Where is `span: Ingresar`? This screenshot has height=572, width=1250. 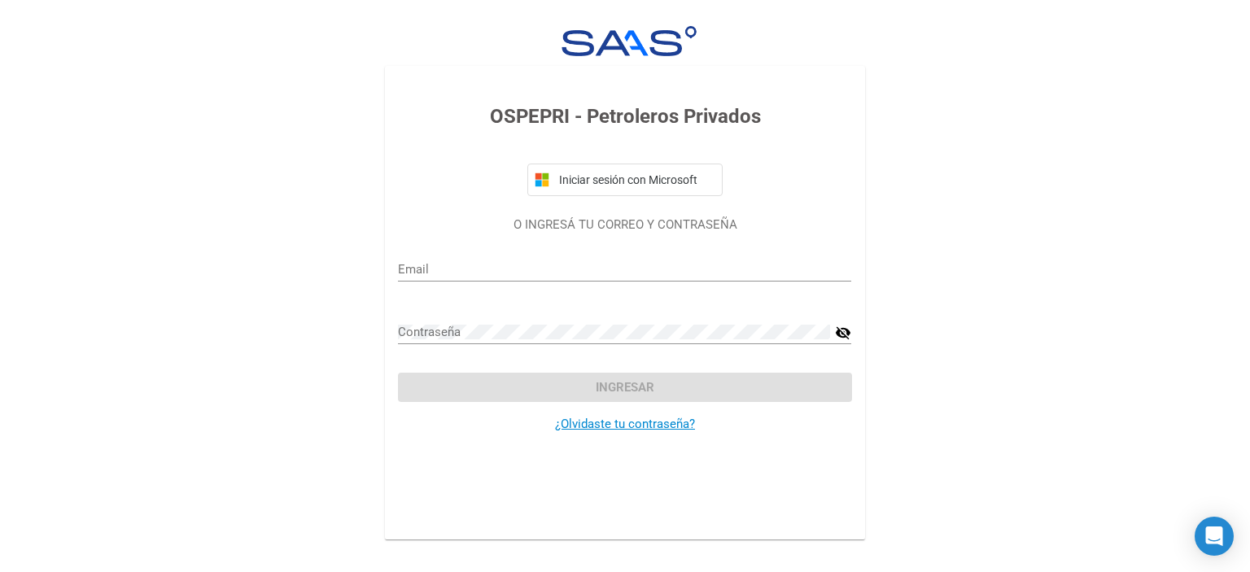
span: Ingresar is located at coordinates (625, 387).